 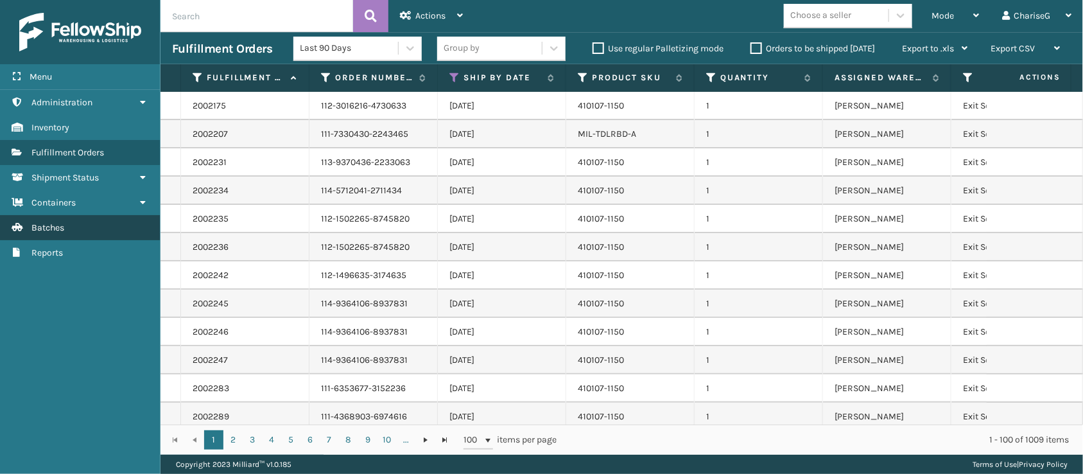 What do you see at coordinates (211, 417) in the screenshot?
I see `a: 2002289` at bounding box center [211, 417].